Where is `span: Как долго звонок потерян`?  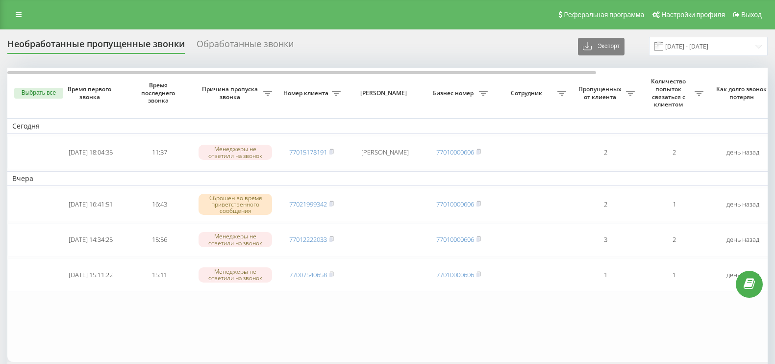
span: Как долго звонок потерян is located at coordinates (742, 93).